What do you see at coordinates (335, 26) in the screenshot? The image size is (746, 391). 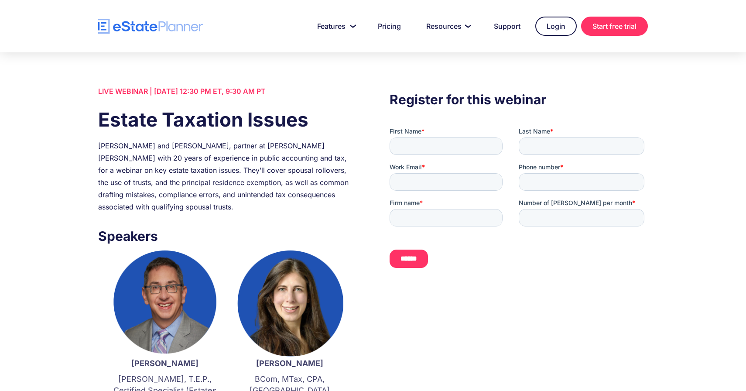 I see `a: Features` at bounding box center [335, 26].